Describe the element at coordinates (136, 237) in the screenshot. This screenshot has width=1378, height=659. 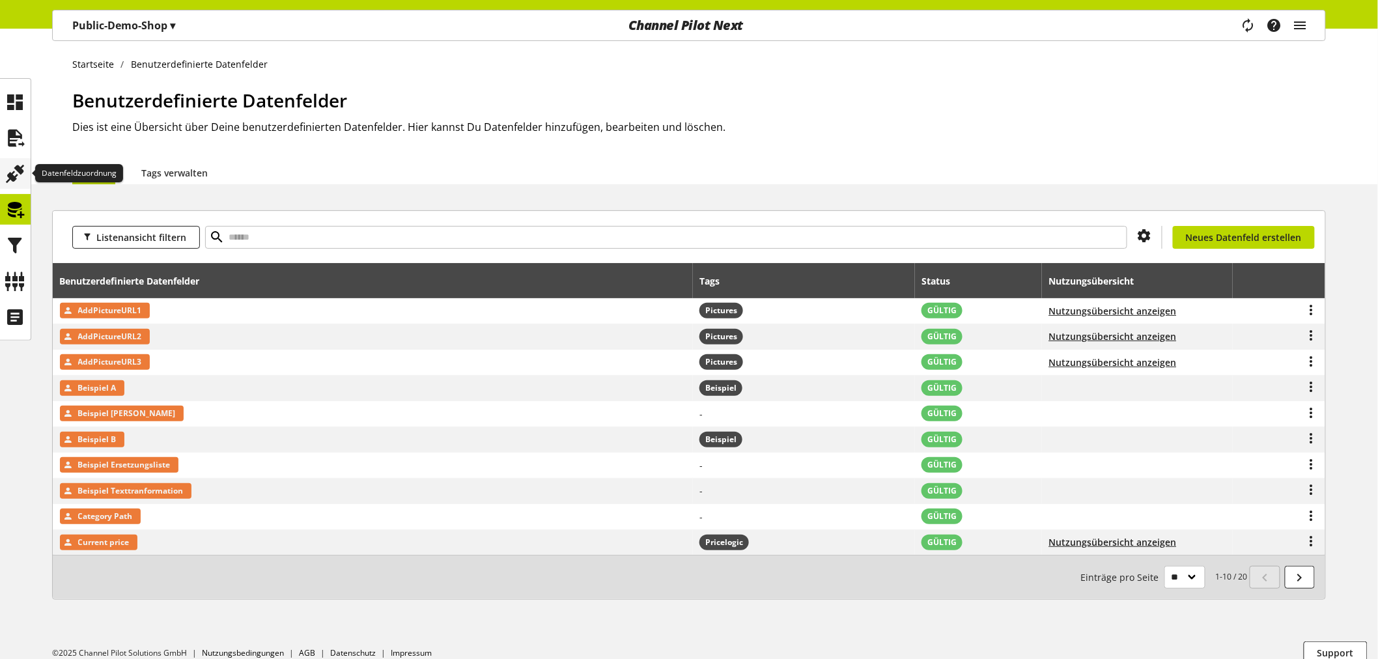
I see `button: Listenansicht filtern` at that location.